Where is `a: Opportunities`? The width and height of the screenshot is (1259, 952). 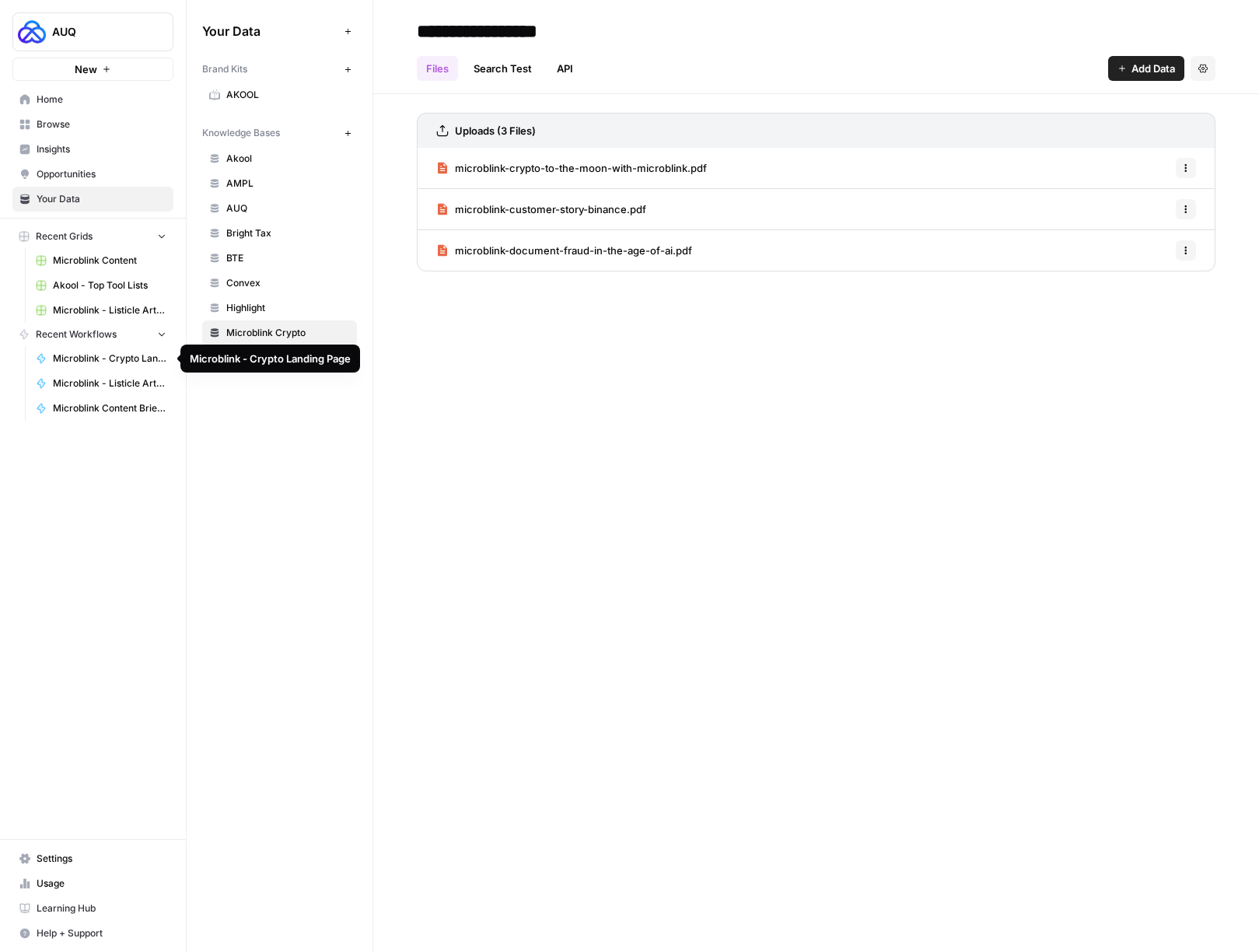 a: Opportunities is located at coordinates (93, 175).